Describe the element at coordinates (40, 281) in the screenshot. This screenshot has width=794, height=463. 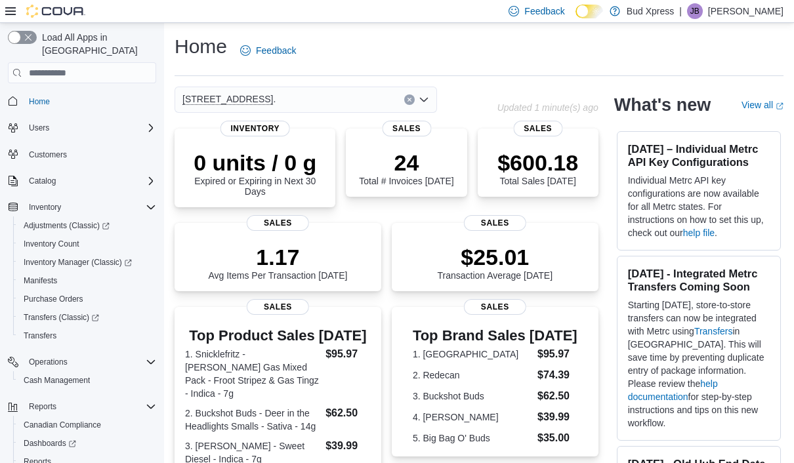
I see `span: Manifests` at that location.